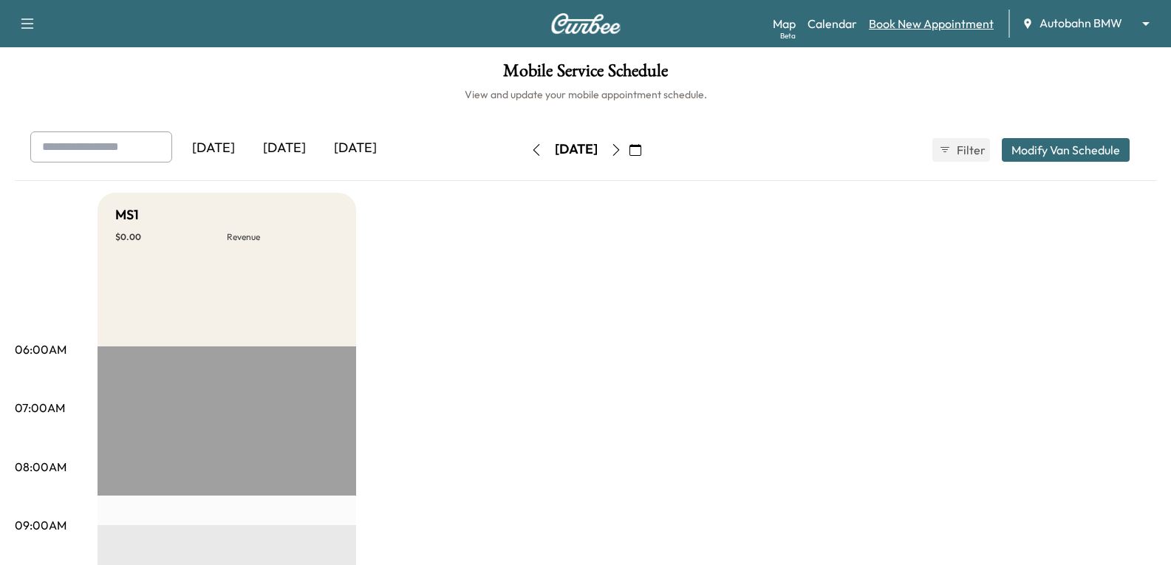  I want to click on span: Autobahn BMW, so click(1081, 23).